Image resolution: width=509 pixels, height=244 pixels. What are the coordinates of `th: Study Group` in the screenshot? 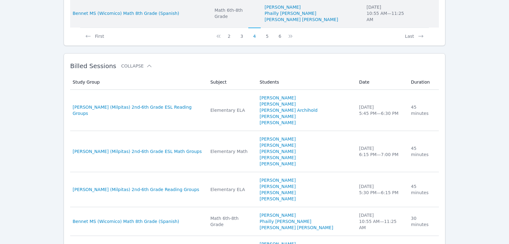 It's located at (138, 82).